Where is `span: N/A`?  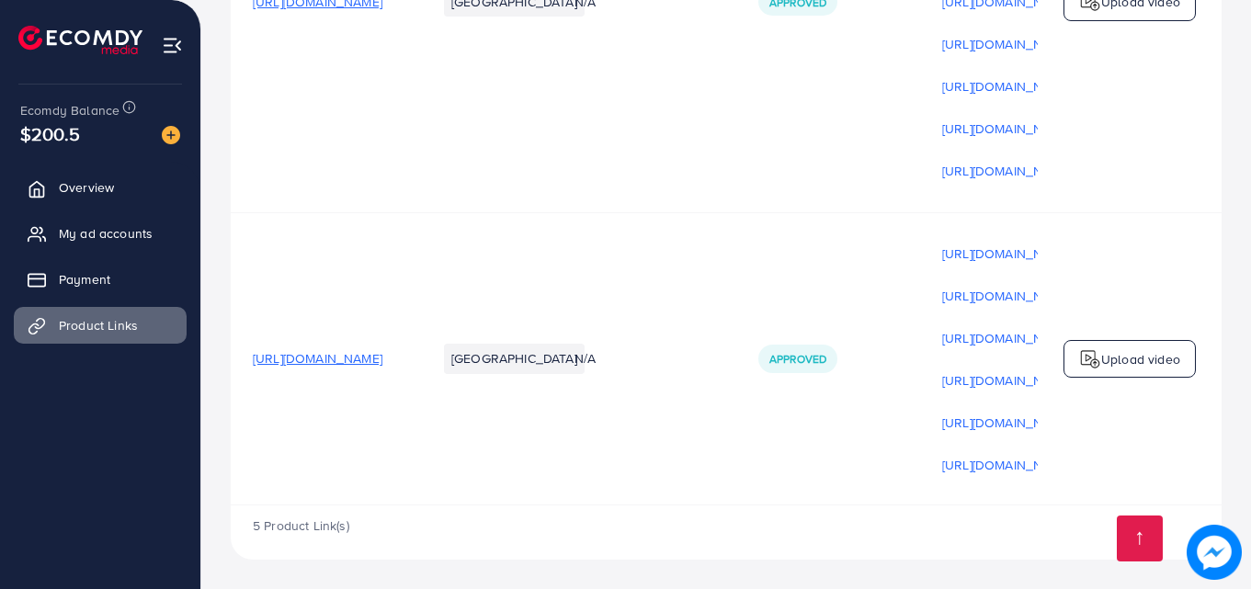
span: N/A is located at coordinates (585, 359).